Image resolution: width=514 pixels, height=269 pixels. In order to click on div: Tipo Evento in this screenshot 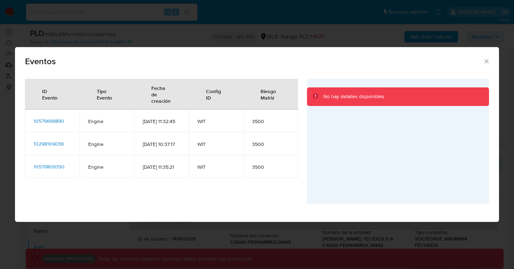, I will do `click(107, 94)`.